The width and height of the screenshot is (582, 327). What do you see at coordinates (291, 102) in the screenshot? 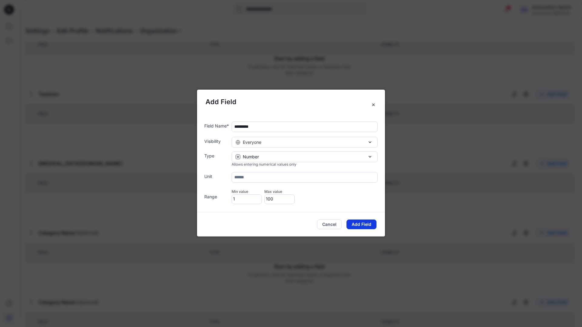
I see `h5: Add Field` at bounding box center [291, 102].